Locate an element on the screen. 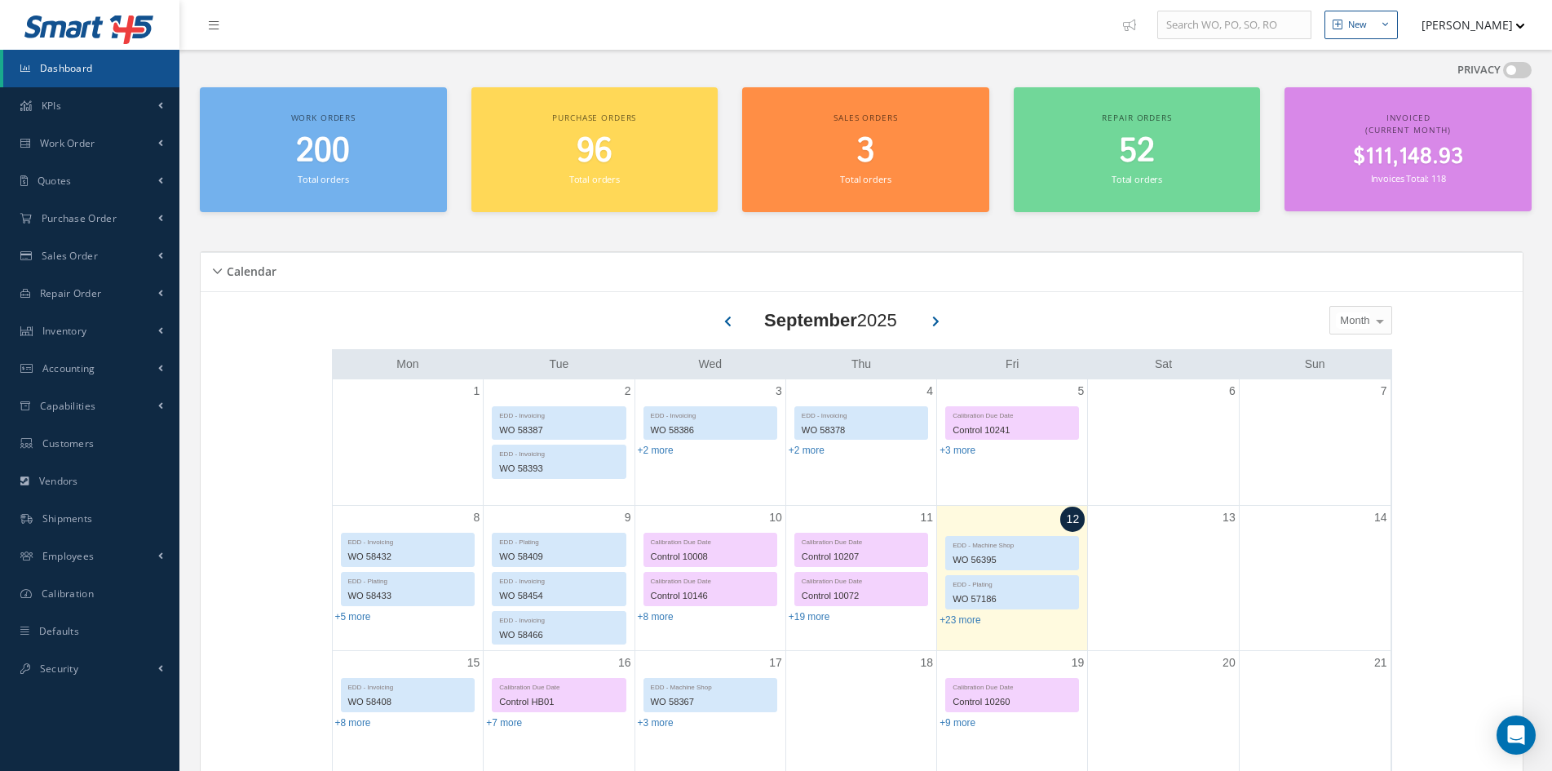 This screenshot has width=1552, height=771. a: September 21, 2025 is located at coordinates (1381, 662).